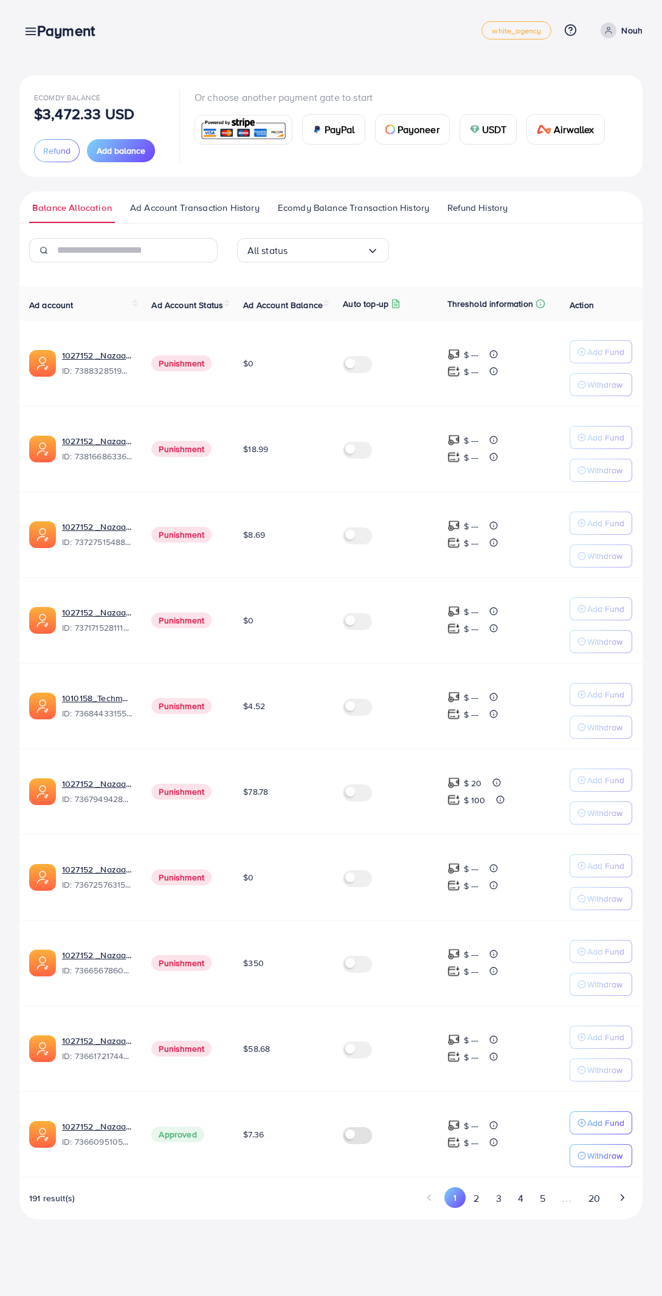  What do you see at coordinates (619, 30) in the screenshot?
I see `a: Nouh` at bounding box center [619, 30].